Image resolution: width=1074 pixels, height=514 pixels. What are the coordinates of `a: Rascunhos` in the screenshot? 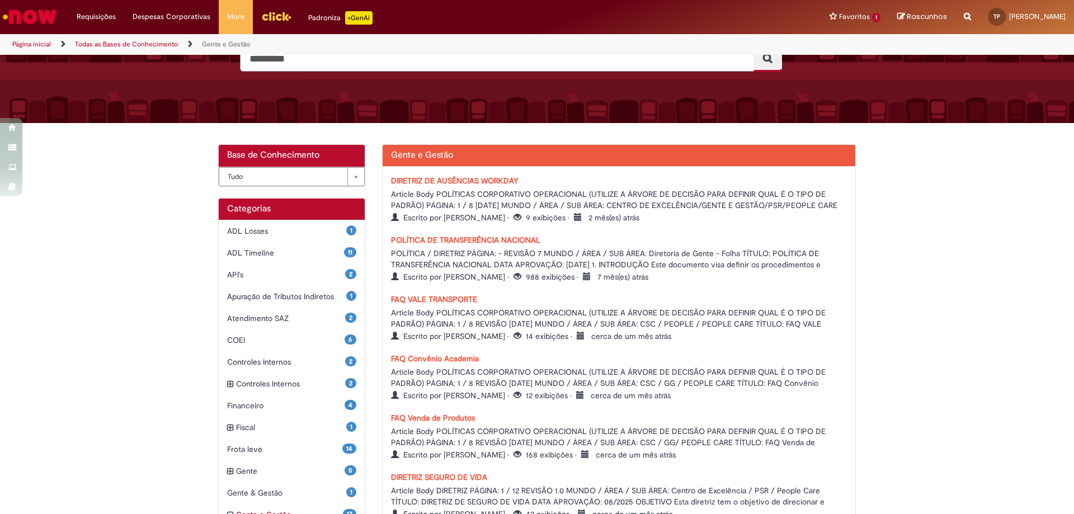 It's located at (921, 17).